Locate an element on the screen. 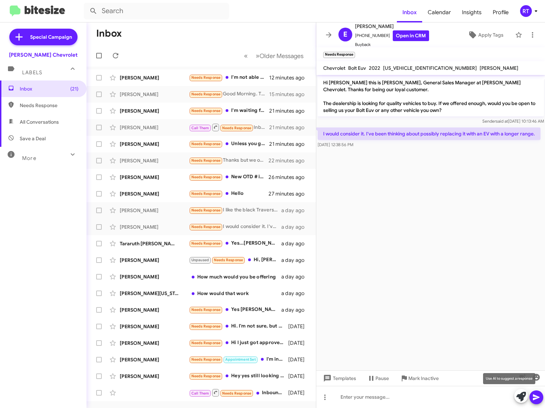 Image resolution: width=545 pixels, height=408 pixels. div: How would that work is located at coordinates (235, 294).